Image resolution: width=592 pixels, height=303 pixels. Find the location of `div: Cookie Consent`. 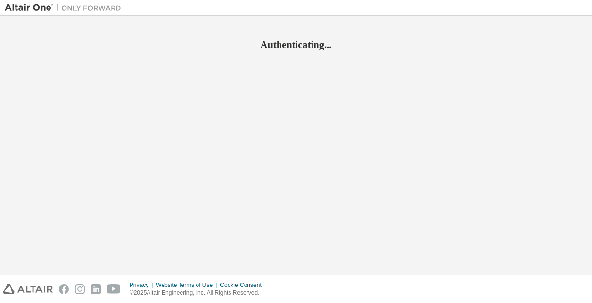

div: Cookie Consent is located at coordinates (243, 285).